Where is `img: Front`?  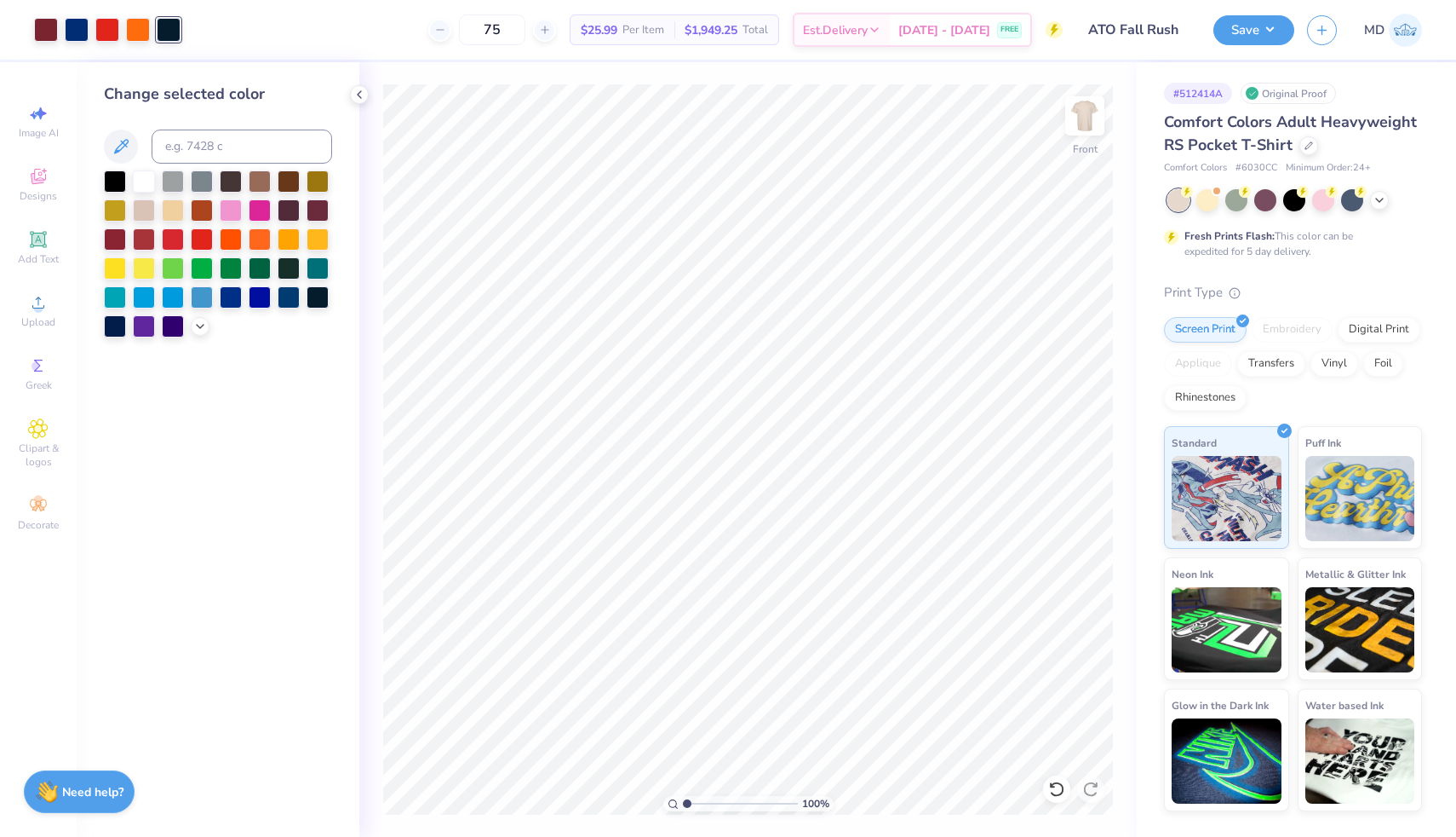 img: Front is located at coordinates (1085, 116).